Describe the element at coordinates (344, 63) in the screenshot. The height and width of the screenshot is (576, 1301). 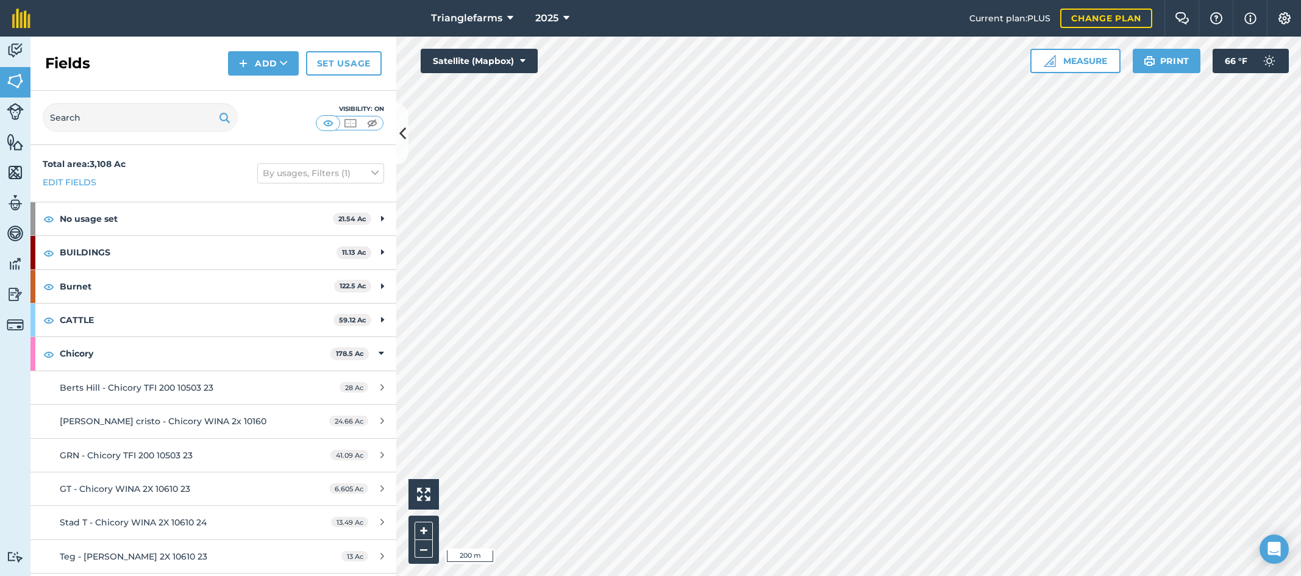
I see `a: Set usage` at that location.